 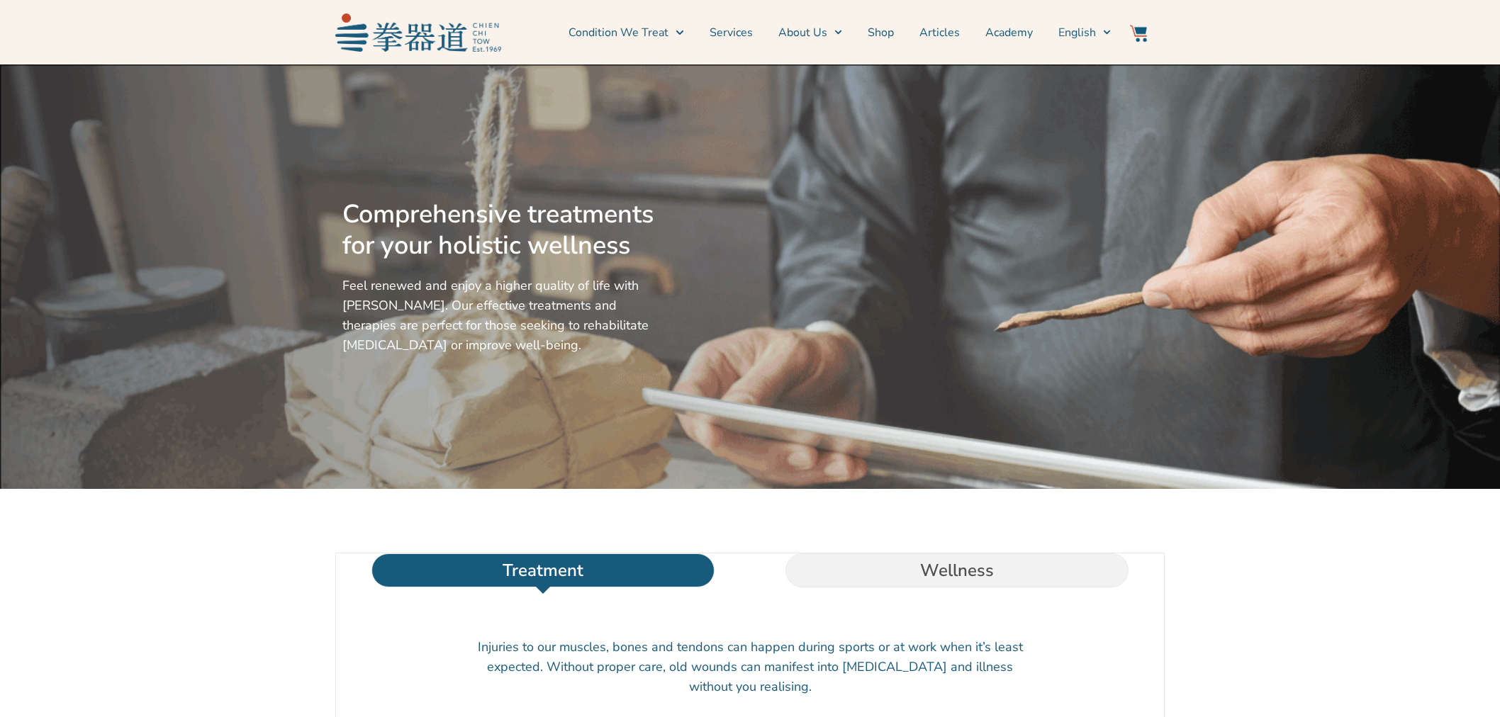 What do you see at coordinates (1077, 33) in the screenshot?
I see `span: English` at bounding box center [1077, 33].